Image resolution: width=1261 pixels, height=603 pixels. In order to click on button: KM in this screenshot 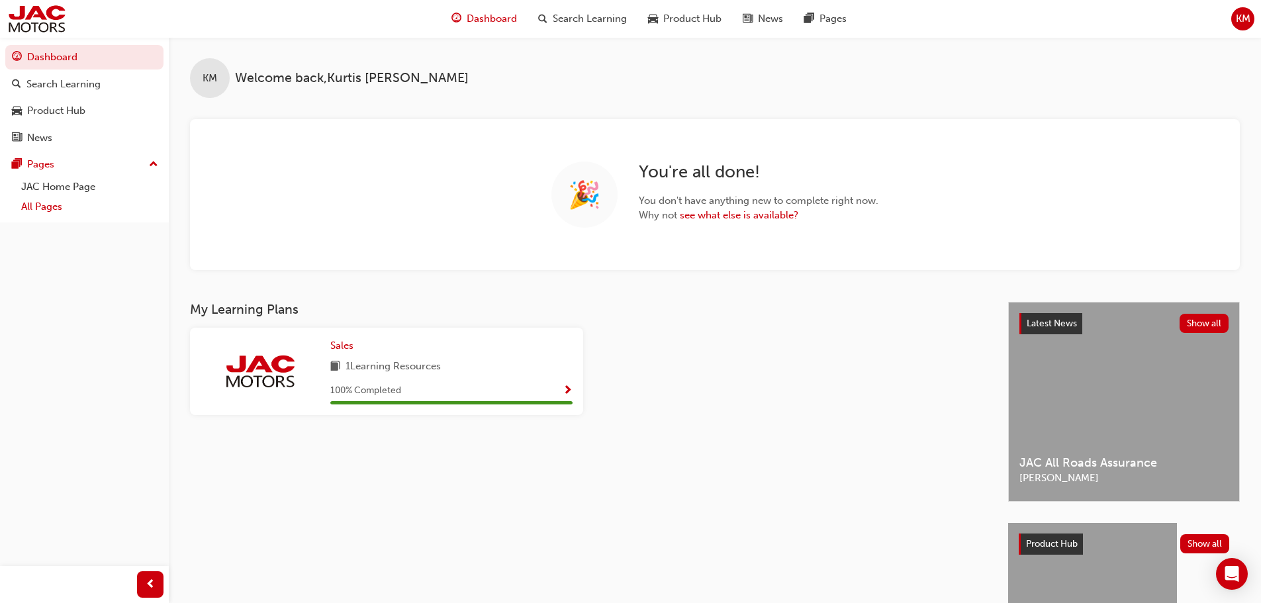, I will do `click(1242, 19)`.